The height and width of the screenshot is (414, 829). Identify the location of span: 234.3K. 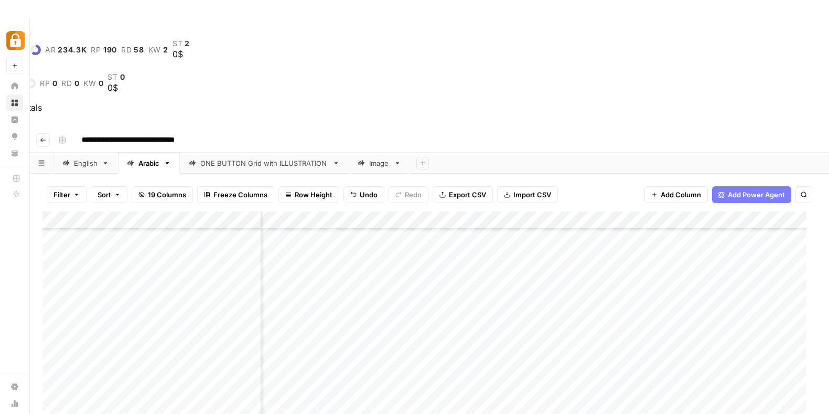
(72, 50).